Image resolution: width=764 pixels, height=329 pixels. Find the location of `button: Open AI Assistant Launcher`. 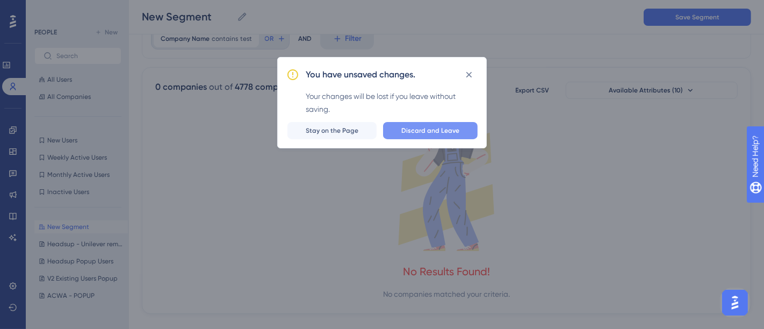

button: Open AI Assistant Launcher is located at coordinates (16, 16).